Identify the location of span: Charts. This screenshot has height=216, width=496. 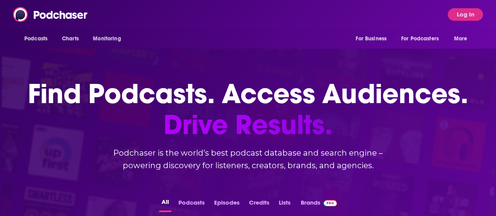
(70, 39).